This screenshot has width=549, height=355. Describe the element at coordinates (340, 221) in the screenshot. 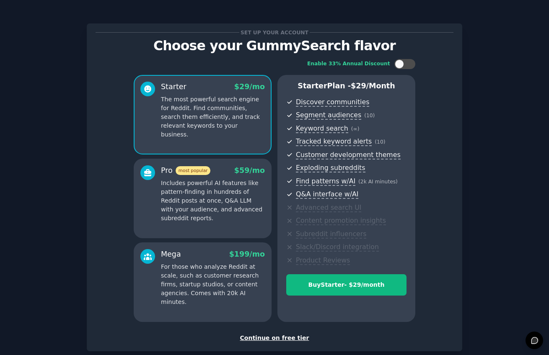

I see `span: Content promotion insights` at that location.